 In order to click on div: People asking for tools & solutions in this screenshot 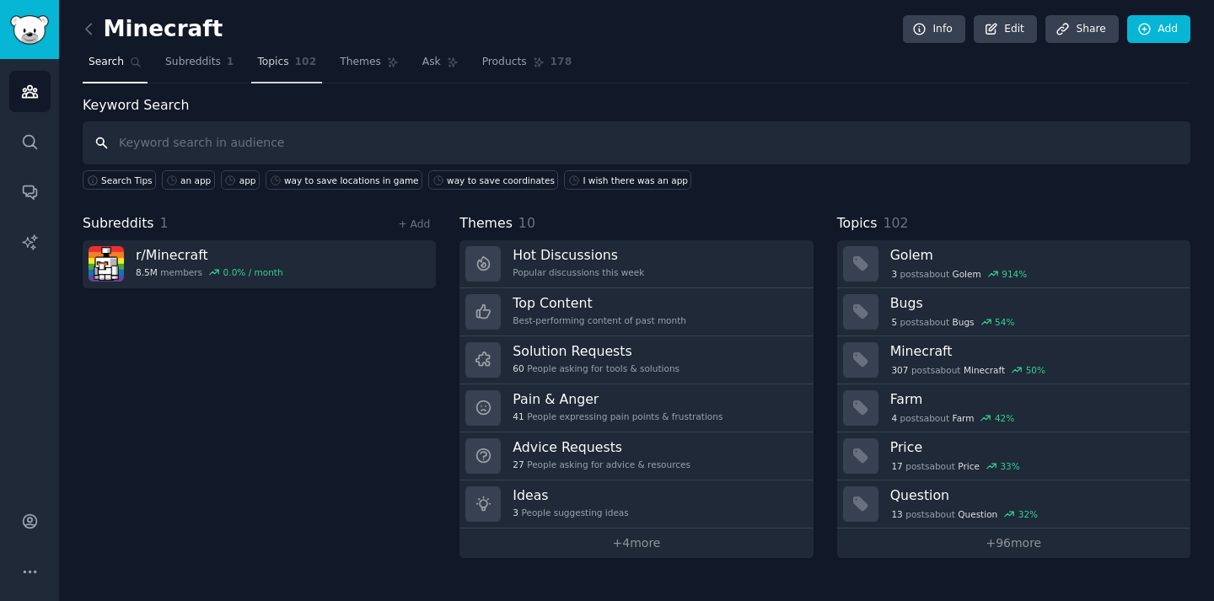, I will do `click(596, 368)`.